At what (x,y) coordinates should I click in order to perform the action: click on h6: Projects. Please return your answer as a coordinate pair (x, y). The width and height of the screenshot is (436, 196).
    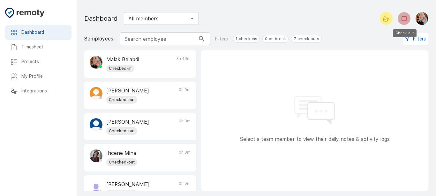
    Looking at the image, I should click on (44, 62).